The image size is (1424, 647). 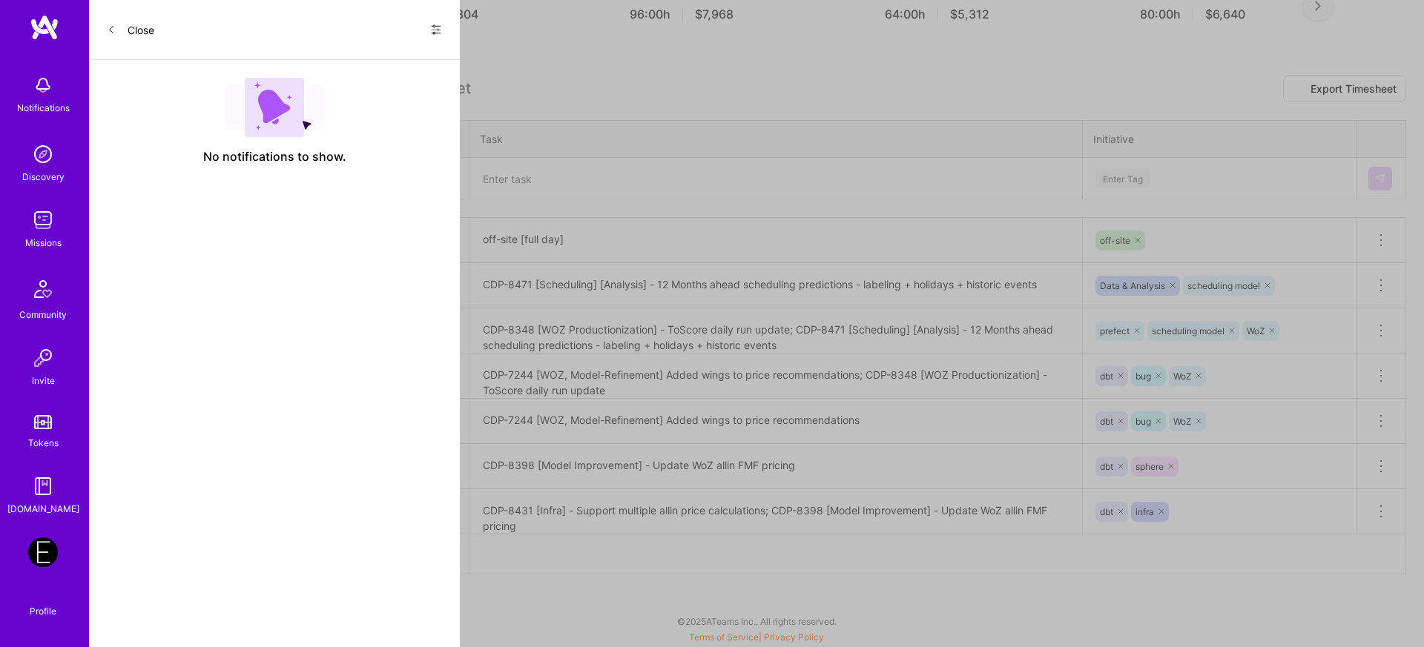 I want to click on div: Discovery, so click(x=43, y=177).